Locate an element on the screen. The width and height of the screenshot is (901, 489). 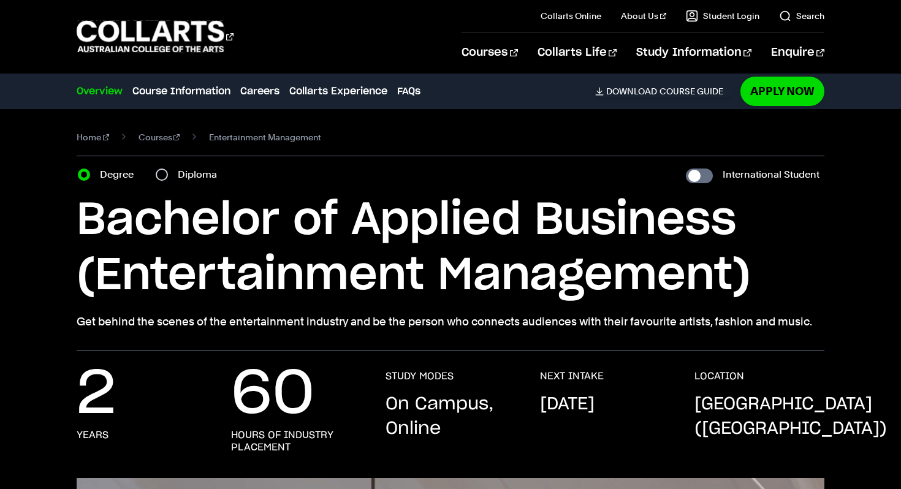
h3: LOCATION is located at coordinates (719, 376).